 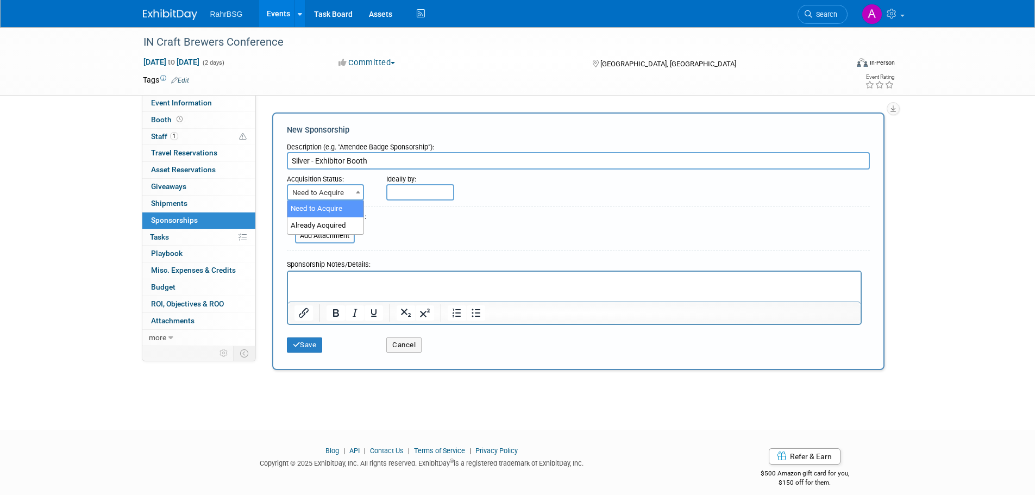 What do you see at coordinates (476, 313) in the screenshot?
I see `button: Bullet list` at bounding box center [476, 313].